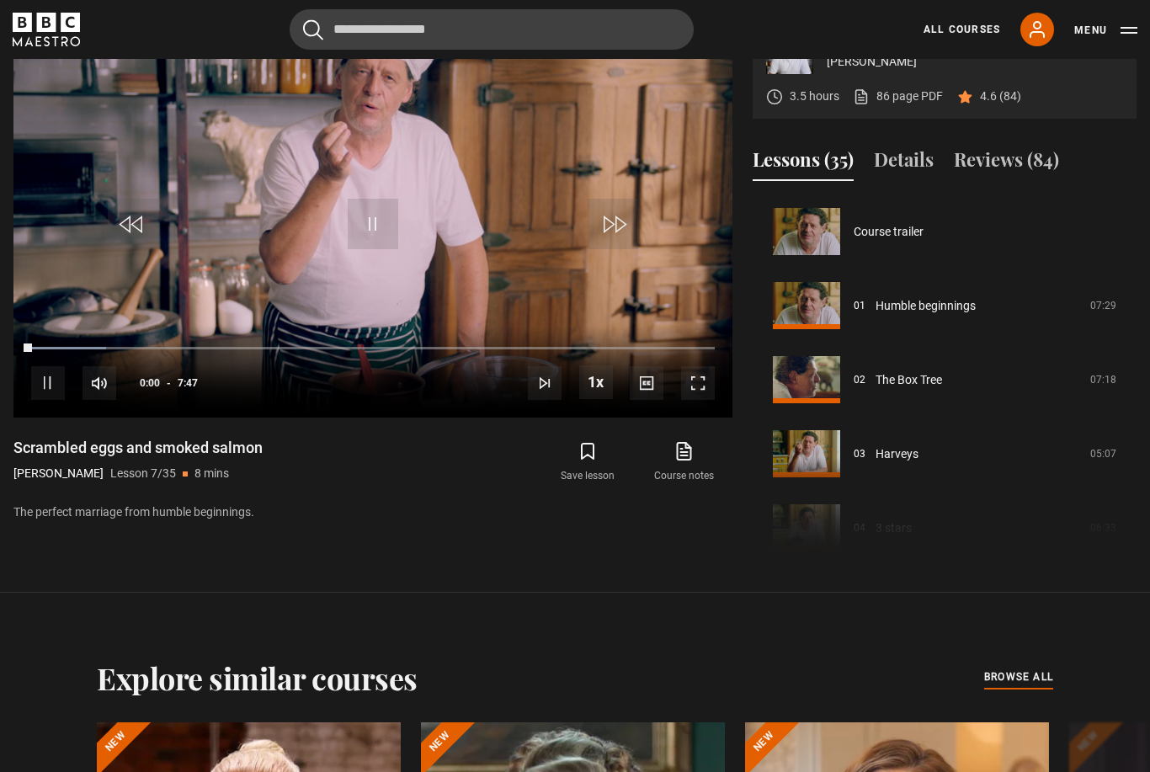 Image resolution: width=1150 pixels, height=772 pixels. I want to click on a: browse all, so click(1019, 678).